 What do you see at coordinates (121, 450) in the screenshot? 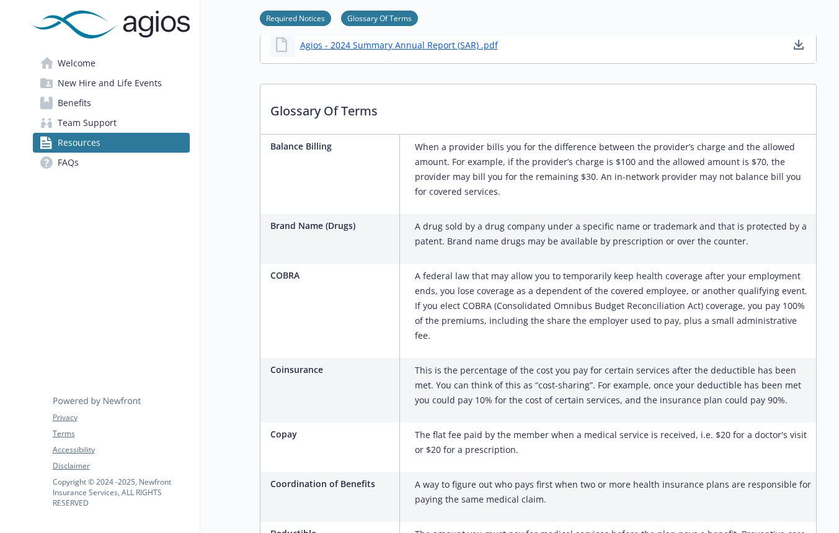
I see `a: Accessibility` at bounding box center [121, 450].